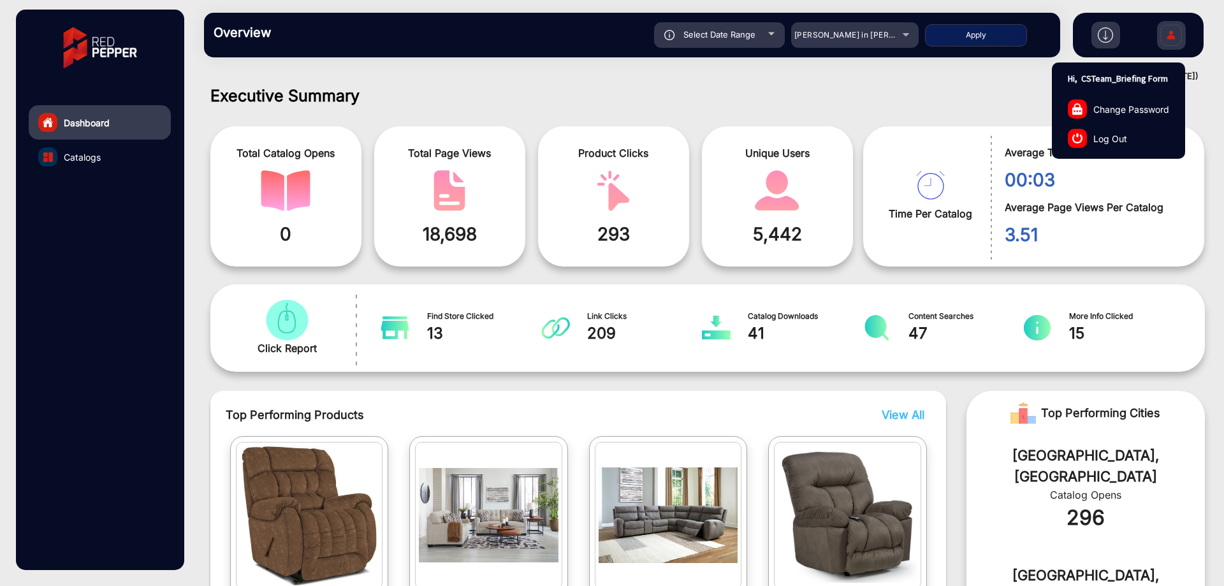 This screenshot has width=1224, height=586. I want to click on h3: Overview, so click(303, 33).